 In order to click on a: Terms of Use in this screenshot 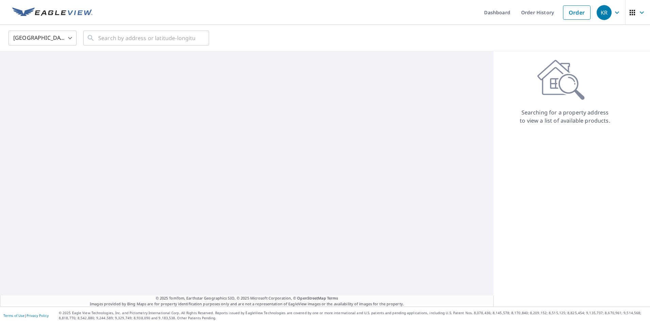, I will do `click(14, 316)`.